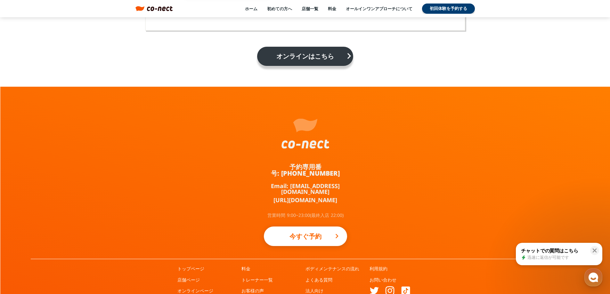 This screenshot has height=294, width=610. Describe the element at coordinates (189, 280) in the screenshot. I see `a: 店舗ページ` at that location.